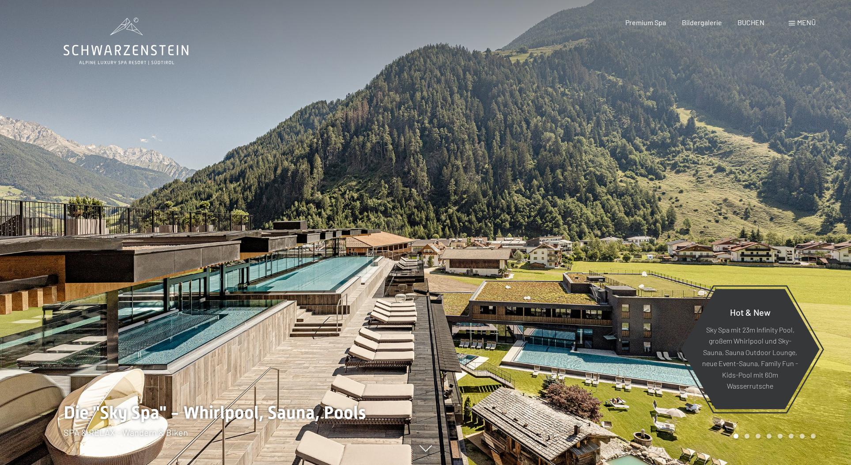  What do you see at coordinates (735, 436) in the screenshot?
I see `div: Carousel Page 1 (Current Slide)` at bounding box center [735, 436].